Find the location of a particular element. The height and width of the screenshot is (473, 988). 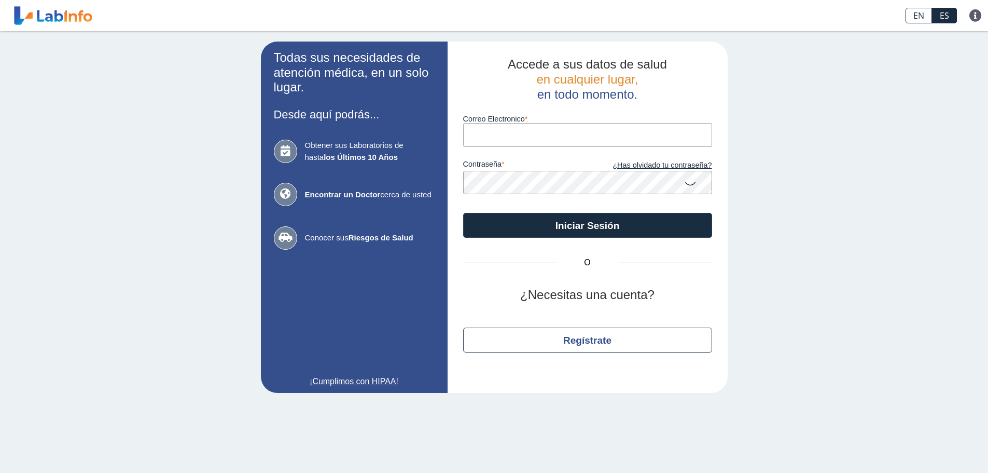

h2: ¿Necesitas una cuenta? is located at coordinates (588, 295).